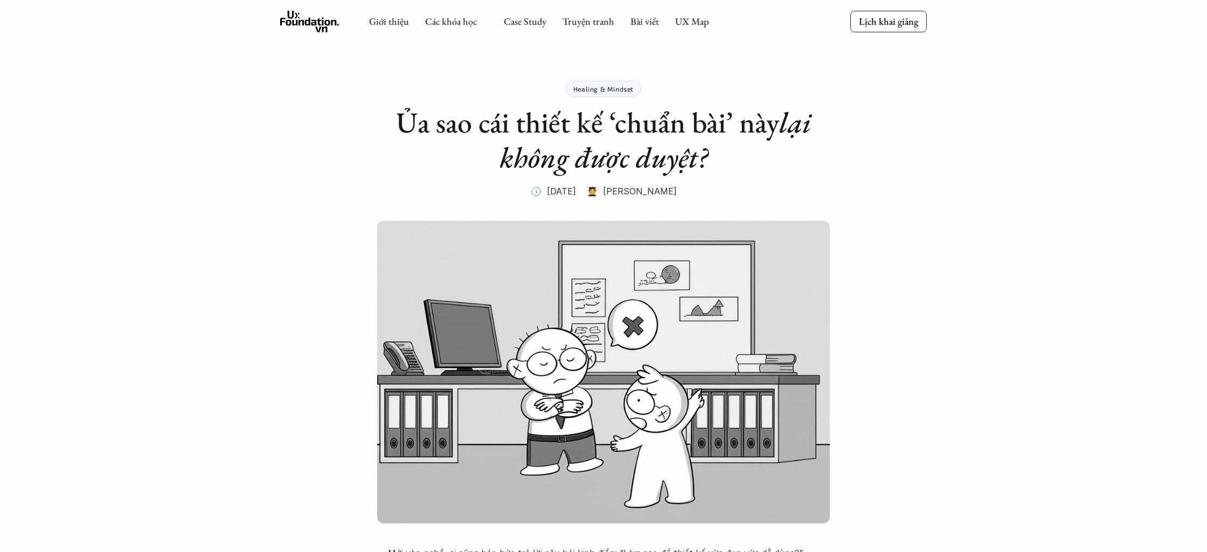 Image resolution: width=1207 pixels, height=552 pixels. I want to click on em: lại không được duyệt?, so click(658, 140).